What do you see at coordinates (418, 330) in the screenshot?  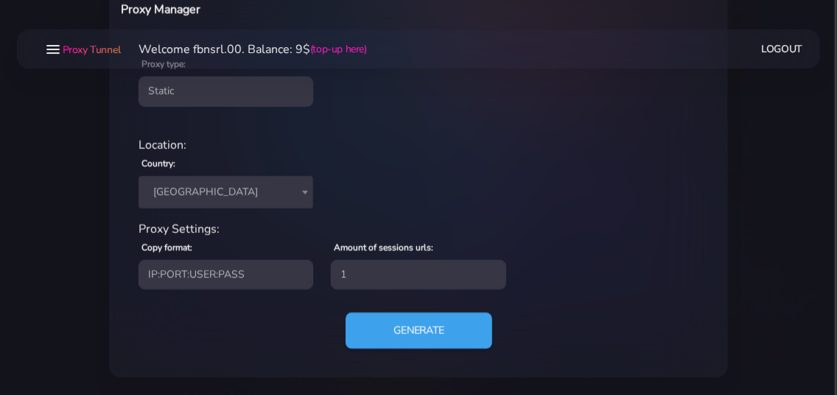 I see `button: Generate` at bounding box center [418, 330].